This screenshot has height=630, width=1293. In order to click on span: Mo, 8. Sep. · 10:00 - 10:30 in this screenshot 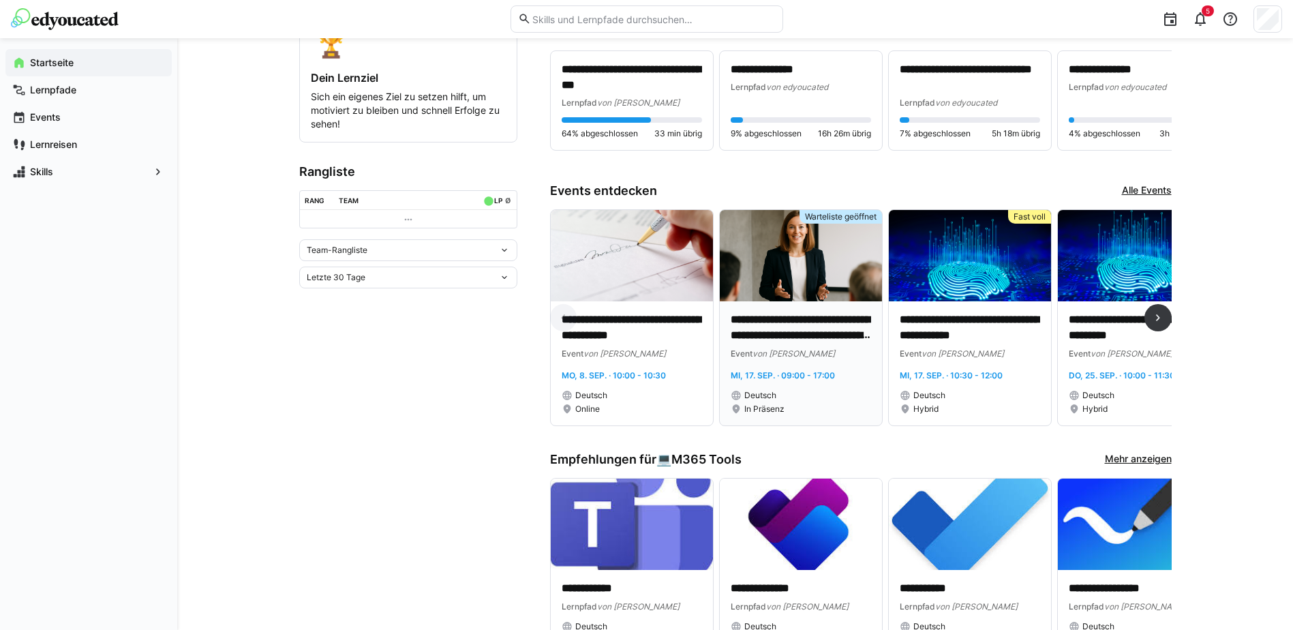, I will do `click(613, 375)`.